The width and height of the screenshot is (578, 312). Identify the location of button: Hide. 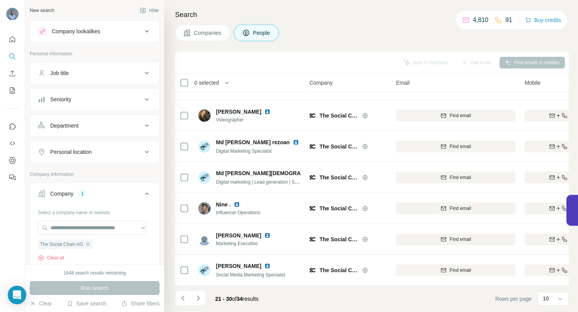
(149, 10).